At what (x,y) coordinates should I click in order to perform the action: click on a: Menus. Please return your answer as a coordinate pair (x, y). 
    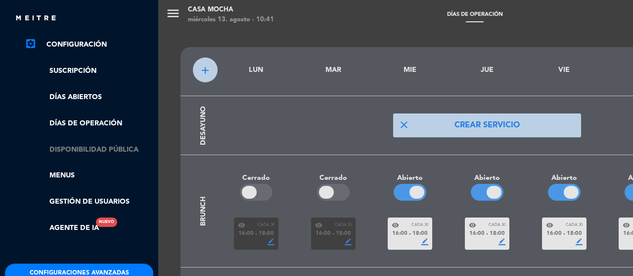
    Looking at the image, I should click on (89, 175).